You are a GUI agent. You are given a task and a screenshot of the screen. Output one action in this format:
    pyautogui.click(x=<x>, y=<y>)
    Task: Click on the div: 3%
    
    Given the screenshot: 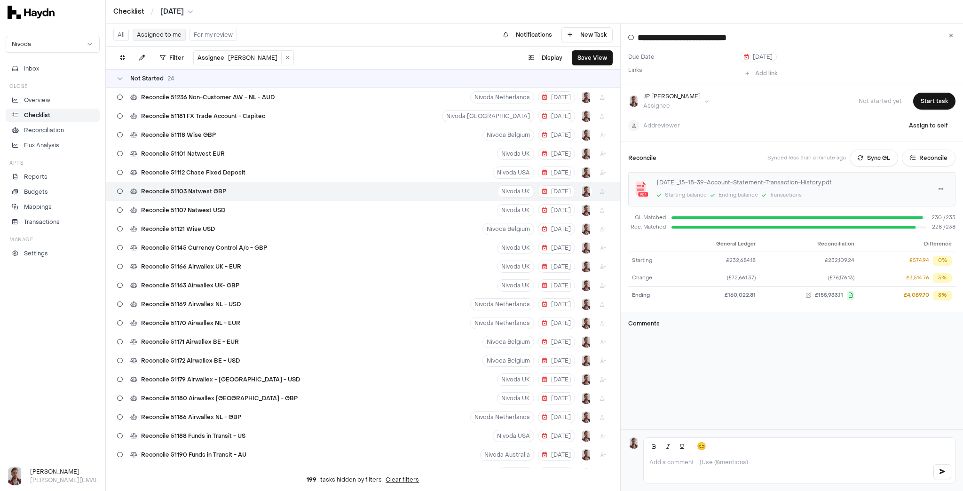 What is the action you would take?
    pyautogui.click(x=943, y=295)
    